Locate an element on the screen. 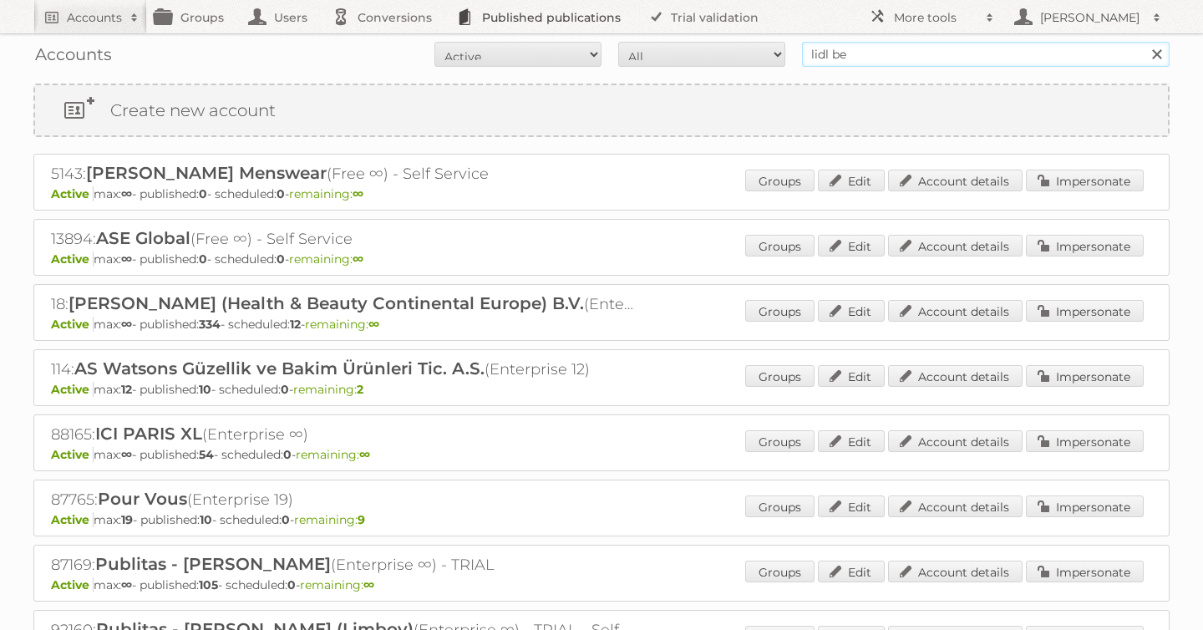 This screenshot has height=630, width=1203. h2: 18: (Enterprise ∞) is located at coordinates (343, 304).